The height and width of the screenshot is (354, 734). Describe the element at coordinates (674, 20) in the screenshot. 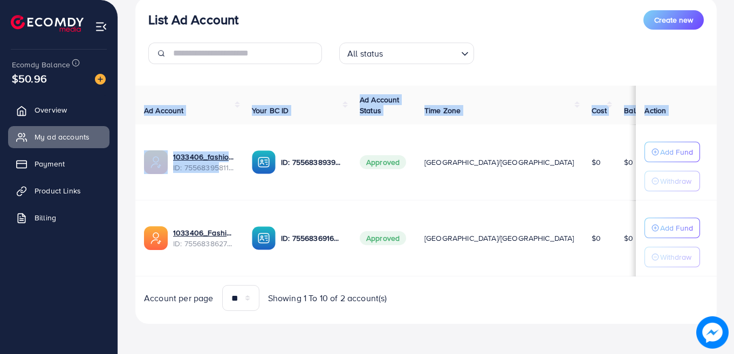

I see `span: Create new` at that location.